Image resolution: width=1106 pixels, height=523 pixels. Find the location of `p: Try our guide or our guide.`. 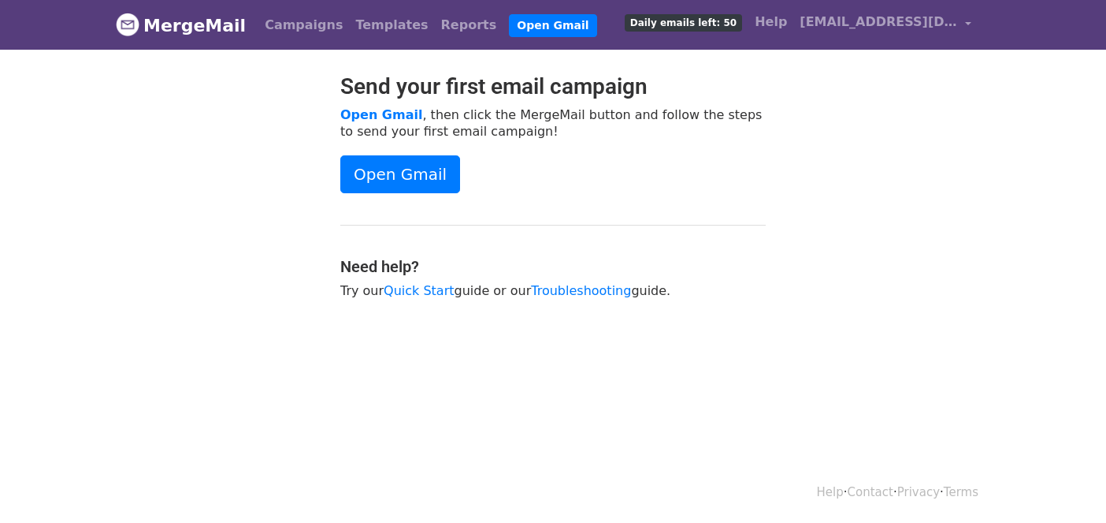

p: Try our guide or our guide. is located at coordinates (553, 290).